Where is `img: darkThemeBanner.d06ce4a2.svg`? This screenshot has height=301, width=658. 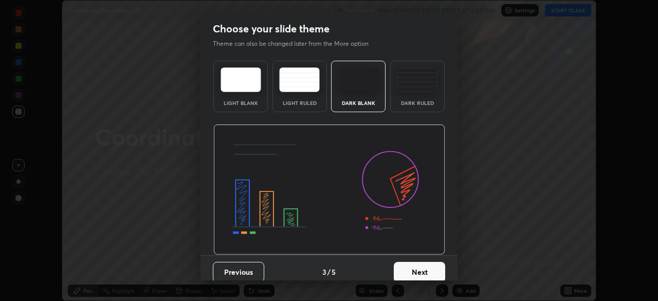
img: darkThemeBanner.d06ce4a2.svg is located at coordinates (329, 190).